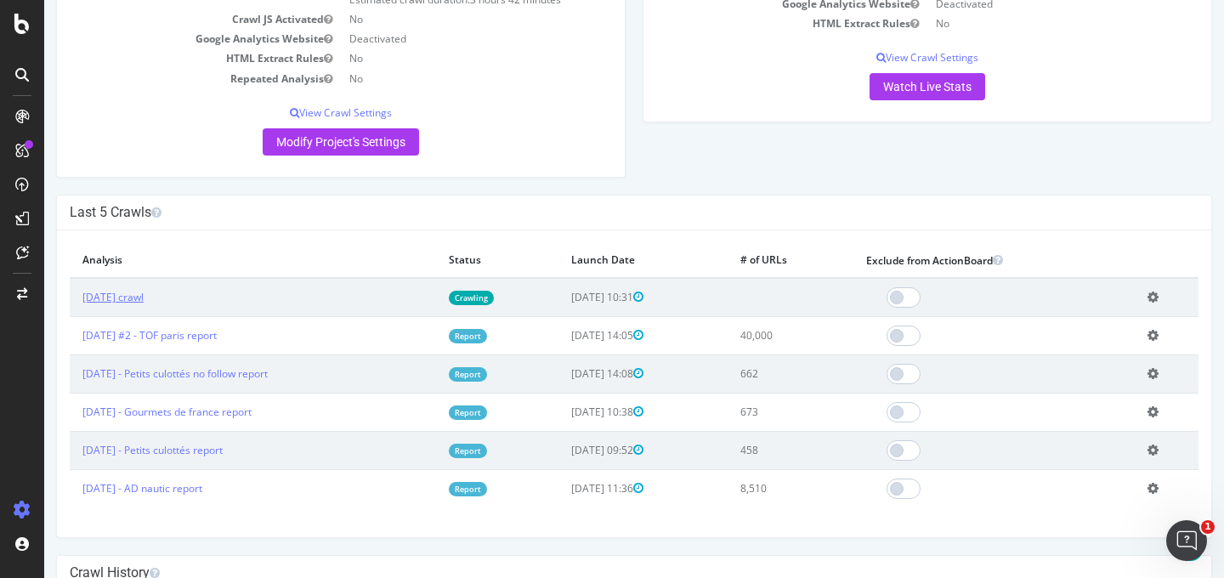 This screenshot has width=1224, height=578. Describe the element at coordinates (746, 411) in the screenshot. I see `td: 673` at that location.